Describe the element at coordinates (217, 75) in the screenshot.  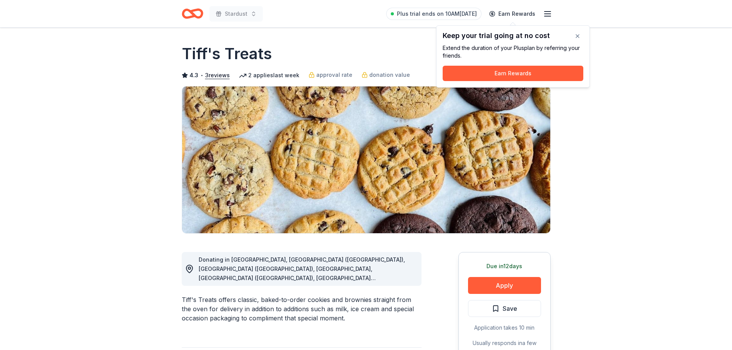
I see `button: 3reviews` at that location.